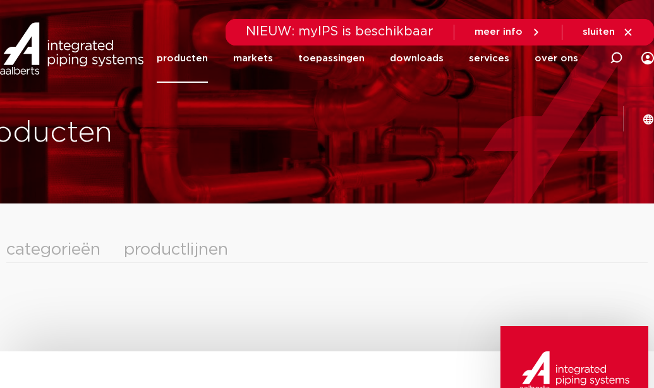 The height and width of the screenshot is (388, 654). Describe the element at coordinates (499, 32) in the screenshot. I see `span: meer info` at that location.